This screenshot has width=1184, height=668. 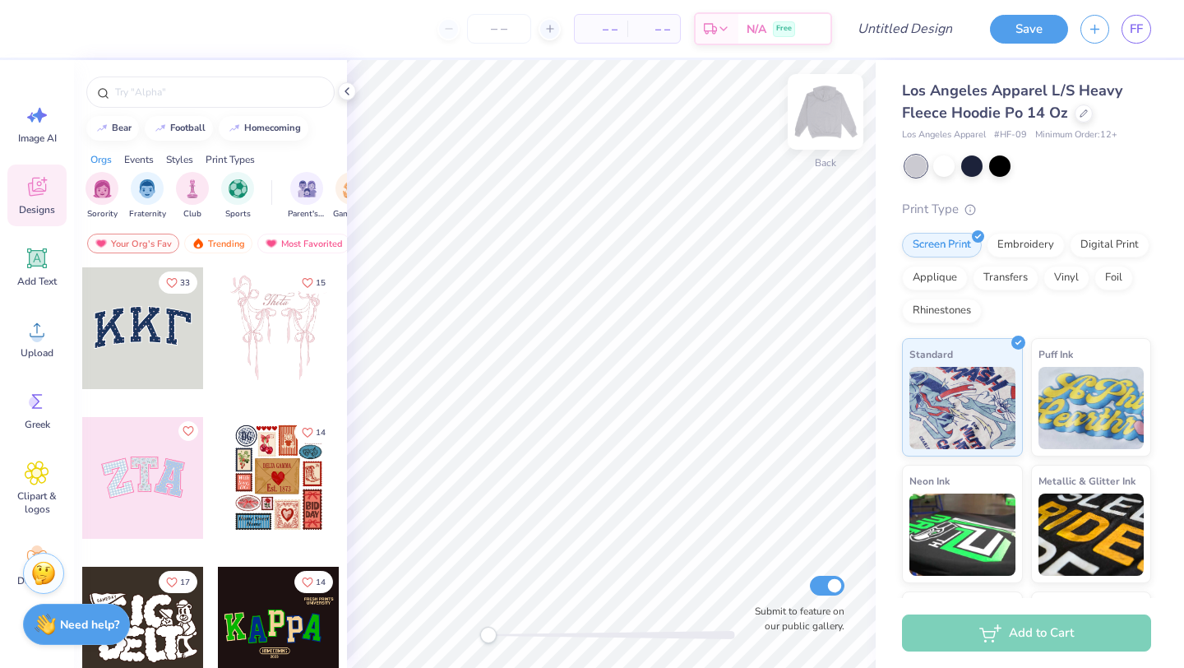 I want to click on button: Save, so click(x=1028, y=29).